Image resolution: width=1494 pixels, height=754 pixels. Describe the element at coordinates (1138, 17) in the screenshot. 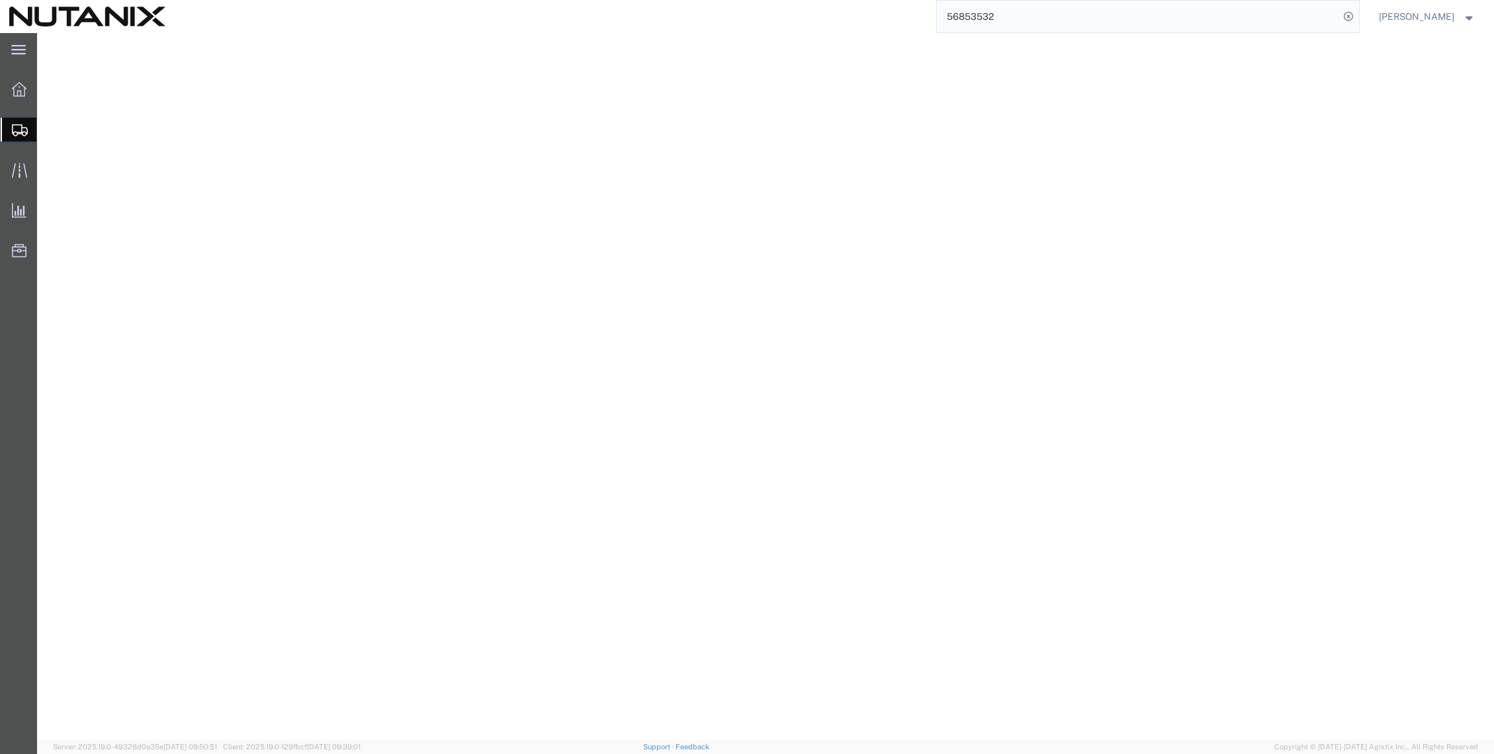

I see `input: Search for shipment number, reference number` at that location.